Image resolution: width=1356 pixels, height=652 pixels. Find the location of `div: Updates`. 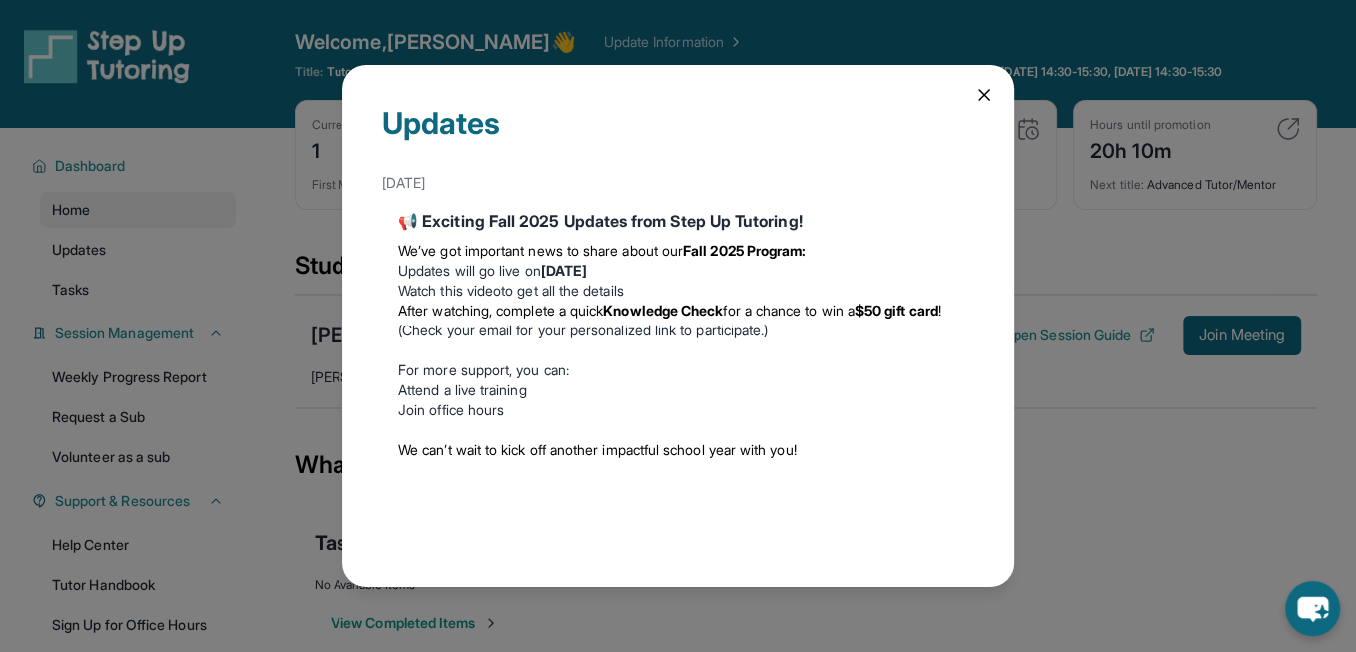

div: Updates is located at coordinates (678, 135).